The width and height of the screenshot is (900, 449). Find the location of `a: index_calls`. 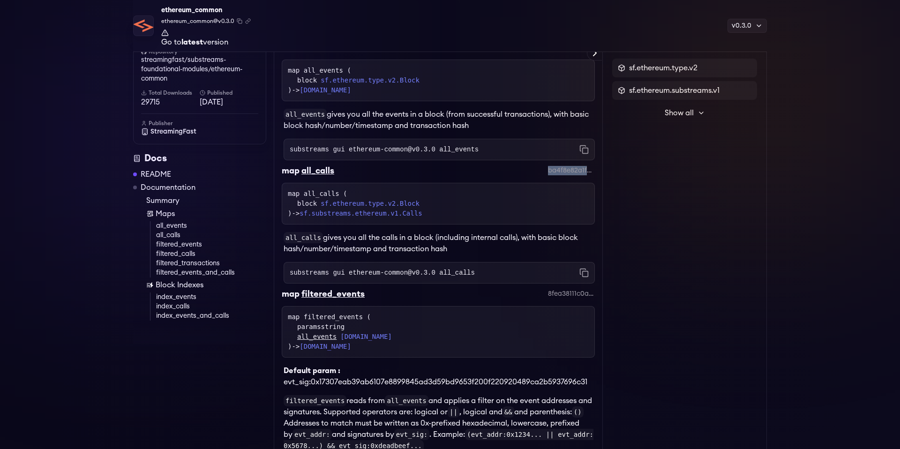

a: index_calls is located at coordinates (211, 307).